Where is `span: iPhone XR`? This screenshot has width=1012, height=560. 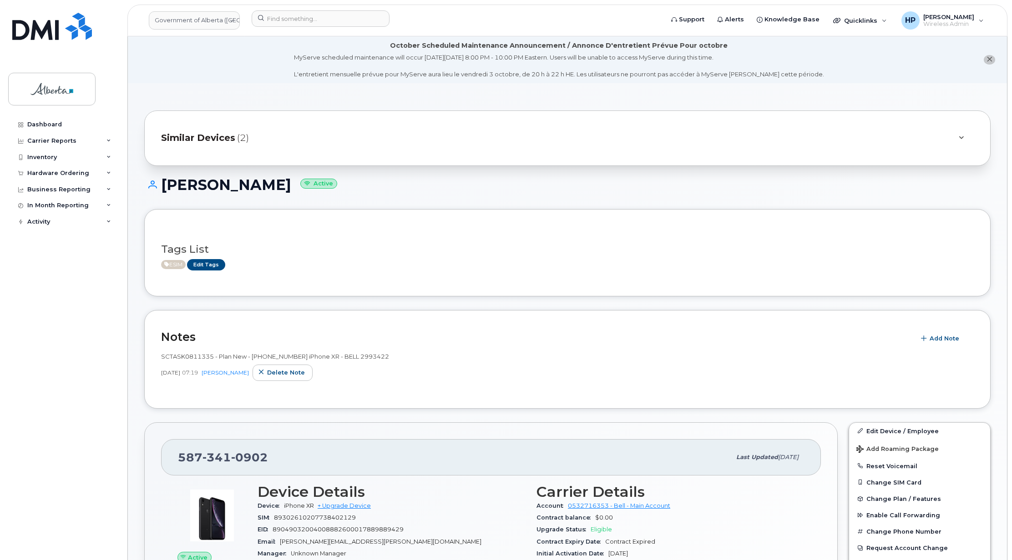
span: iPhone XR is located at coordinates (299, 506).